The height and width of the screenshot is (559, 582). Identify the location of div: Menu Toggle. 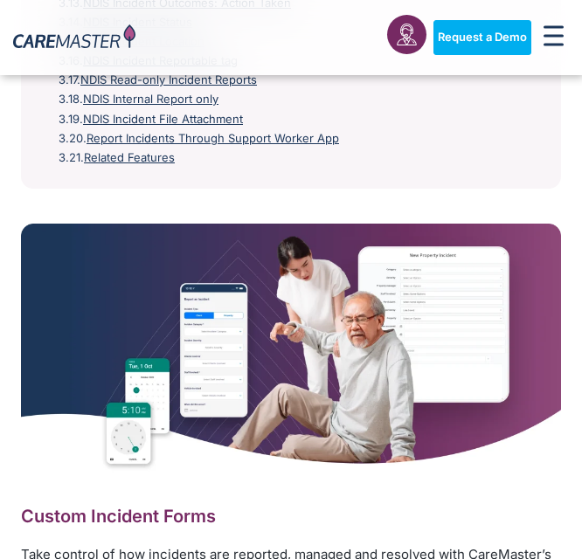
(553, 38).